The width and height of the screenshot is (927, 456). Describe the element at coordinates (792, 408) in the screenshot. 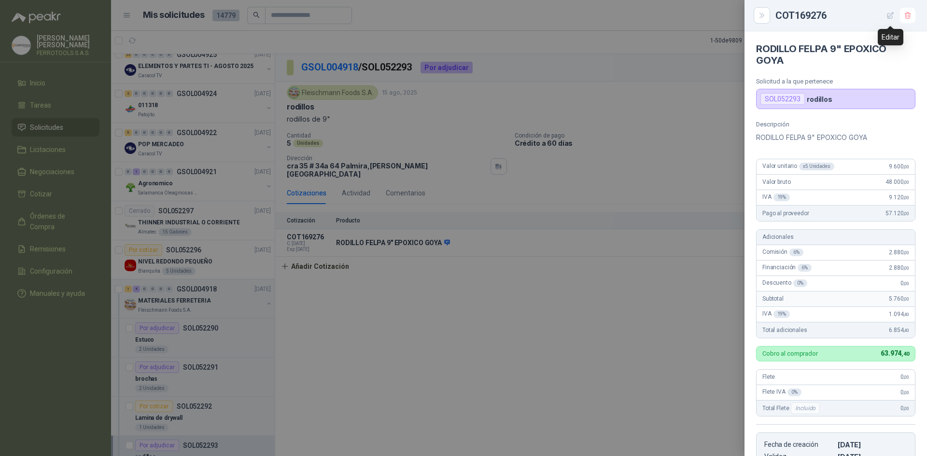

I see `span: Total Flete` at that location.